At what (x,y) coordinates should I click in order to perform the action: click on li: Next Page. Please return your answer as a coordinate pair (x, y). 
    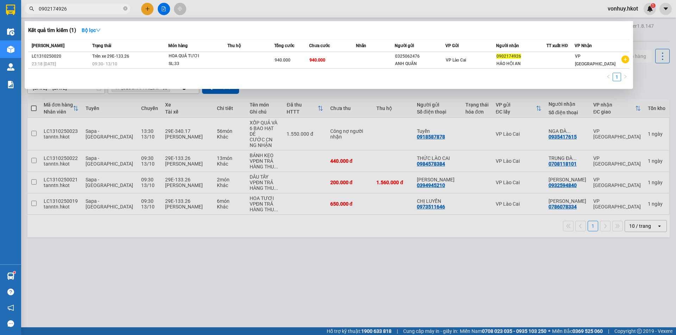
    Looking at the image, I should click on (625, 77).